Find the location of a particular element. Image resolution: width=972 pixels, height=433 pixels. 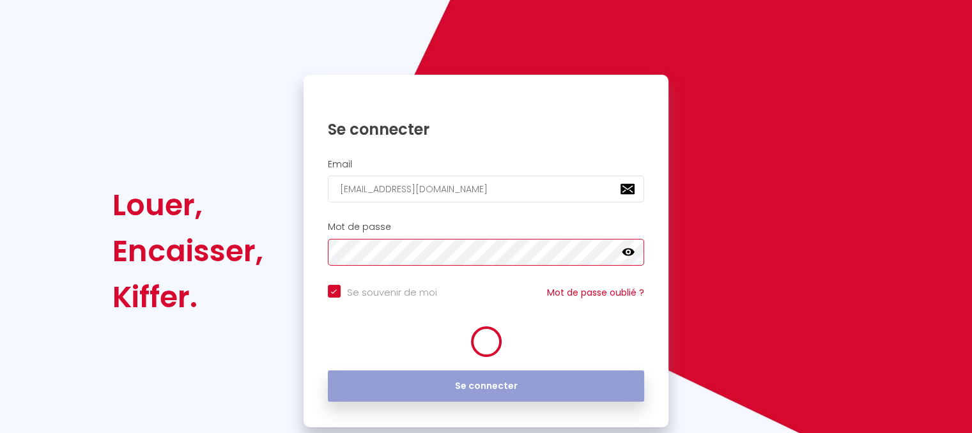

button: Se connecter is located at coordinates (486, 387).